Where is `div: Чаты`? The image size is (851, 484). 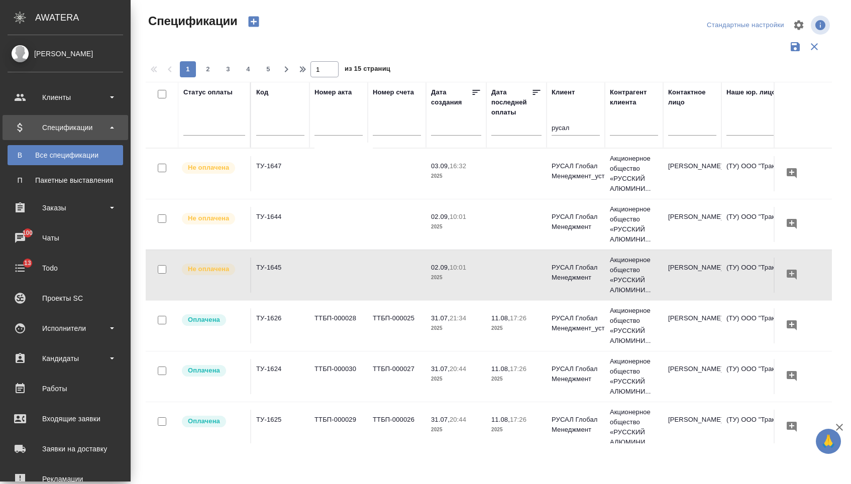
div: Чаты is located at coordinates (65, 238).